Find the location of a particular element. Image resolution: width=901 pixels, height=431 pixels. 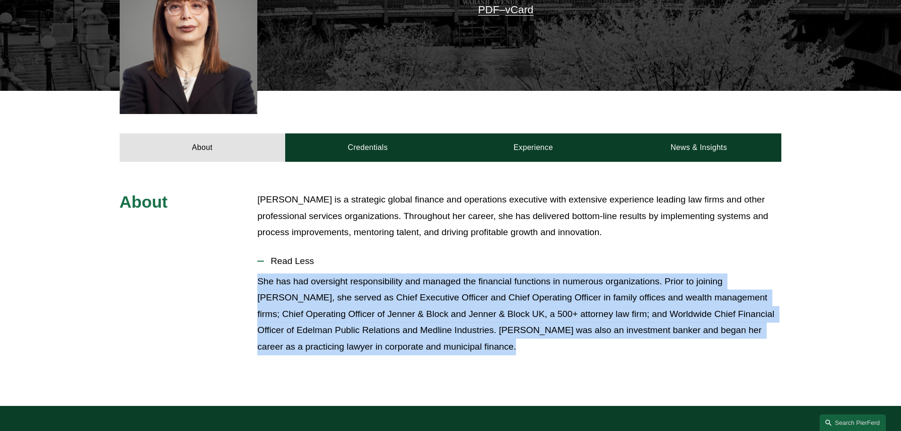

p: She has had oversight responsibility and managed the financial functions in numerous organization... is located at coordinates (519, 314).